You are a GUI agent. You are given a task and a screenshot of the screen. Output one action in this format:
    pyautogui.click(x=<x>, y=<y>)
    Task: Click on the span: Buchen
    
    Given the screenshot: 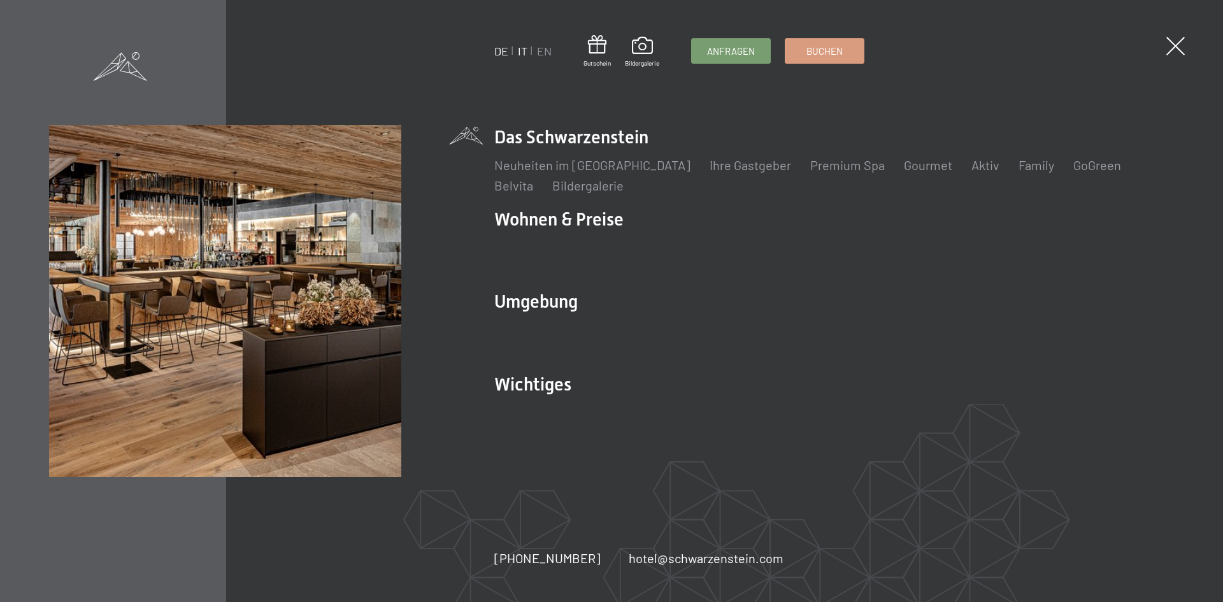 What is the action you would take?
    pyautogui.click(x=824, y=51)
    